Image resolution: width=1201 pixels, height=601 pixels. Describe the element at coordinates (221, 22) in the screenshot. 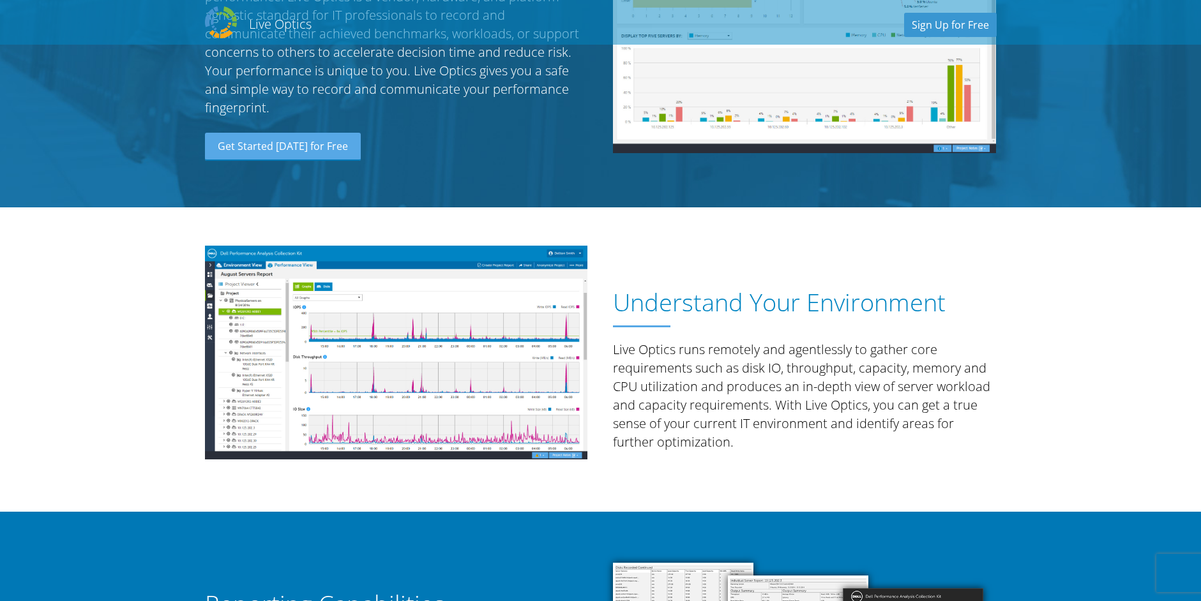

I see `img: Dell Dpack` at that location.